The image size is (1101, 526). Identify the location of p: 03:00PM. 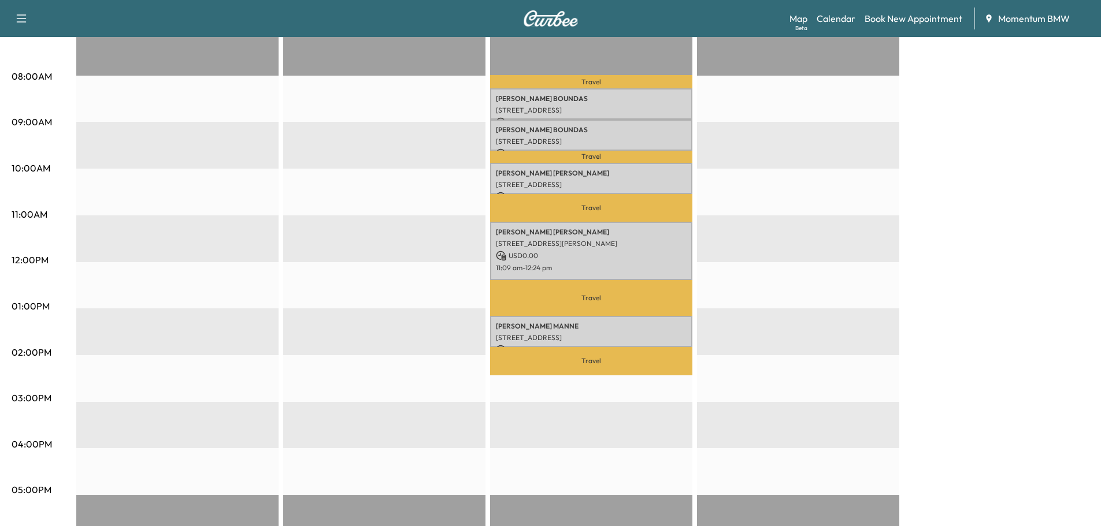
(31, 398).